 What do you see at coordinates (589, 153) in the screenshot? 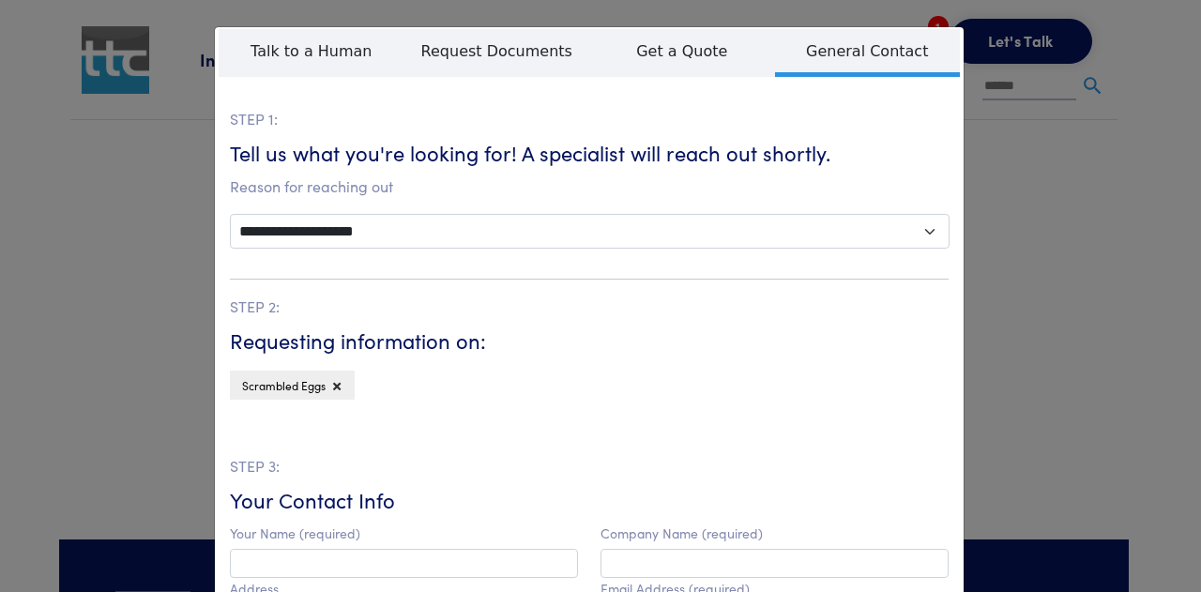
I see `h6: Tell us what you're looking for! A specialist will reach out shortly.` at bounding box center [589, 153].